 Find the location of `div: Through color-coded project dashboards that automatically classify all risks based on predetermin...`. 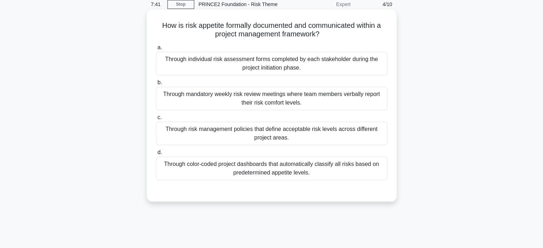

div: Through color-coded project dashboards that automatically classify all risks based on predetermin... is located at coordinates (272, 169).